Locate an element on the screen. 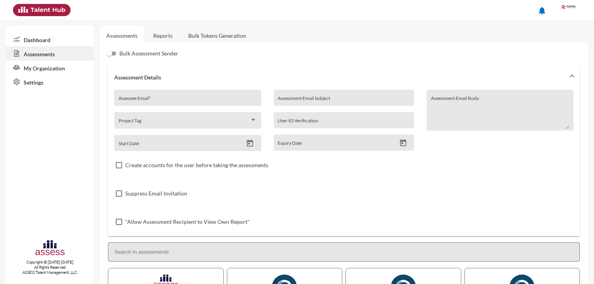 The width and height of the screenshot is (594, 284). a: Dashboard is located at coordinates (50, 39).